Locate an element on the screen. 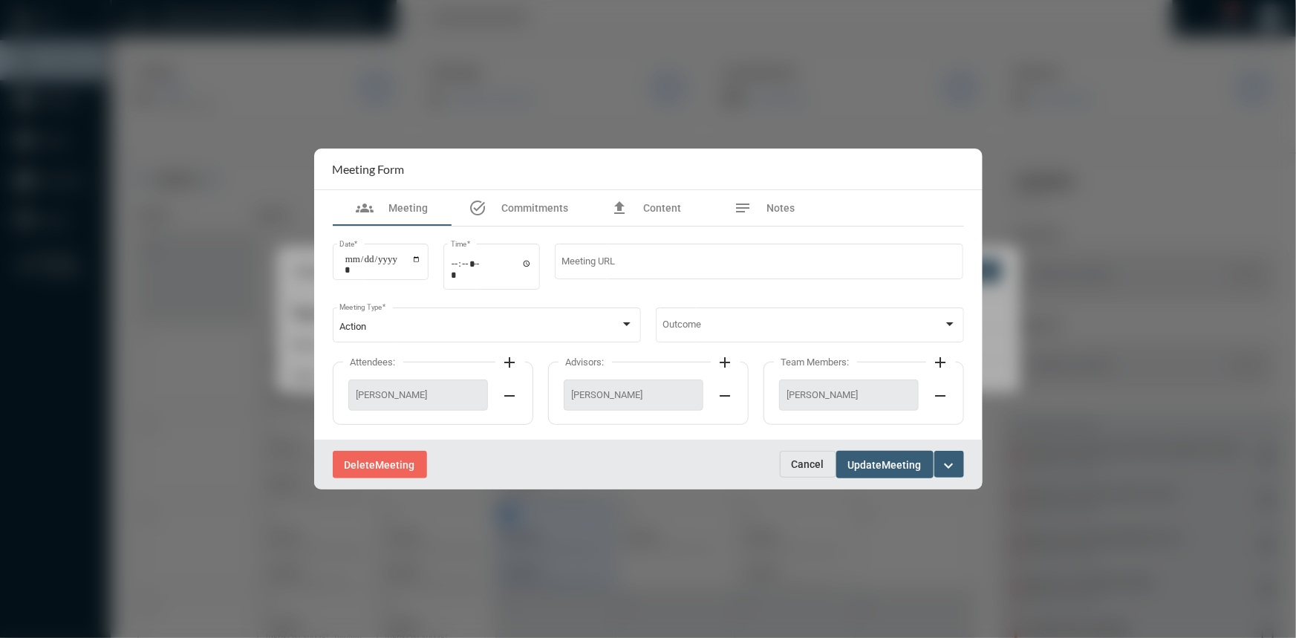 Image resolution: width=1296 pixels, height=638 pixels. span: Cancel is located at coordinates (808, 464).